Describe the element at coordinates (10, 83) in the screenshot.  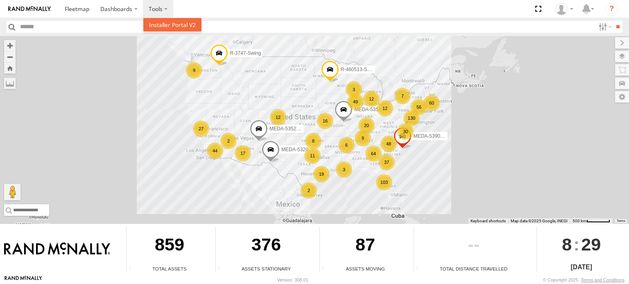
I see `label: Measure` at that location.